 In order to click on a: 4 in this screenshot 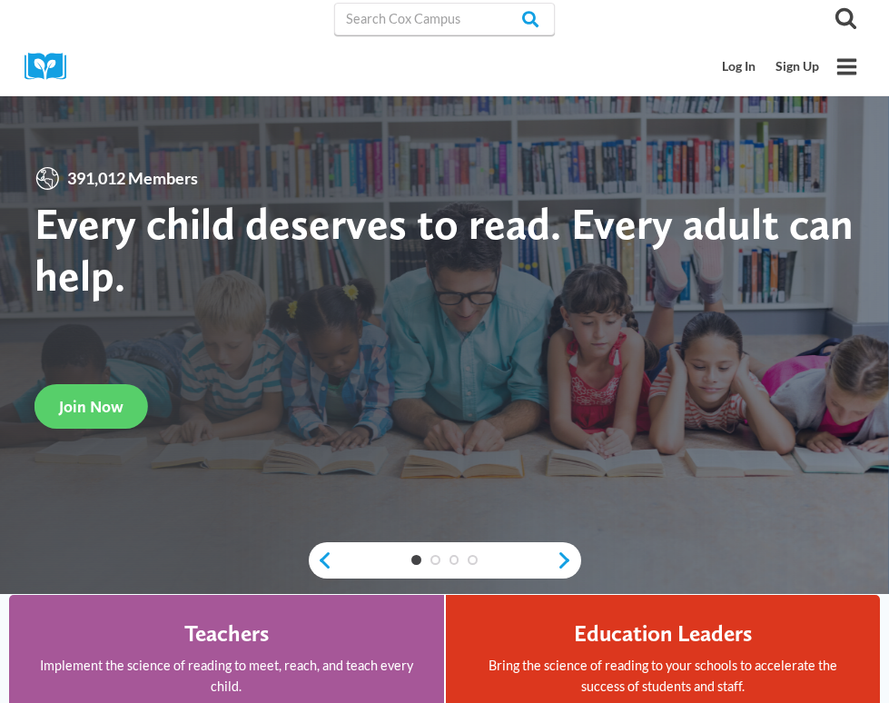, I will do `click(472, 560)`.